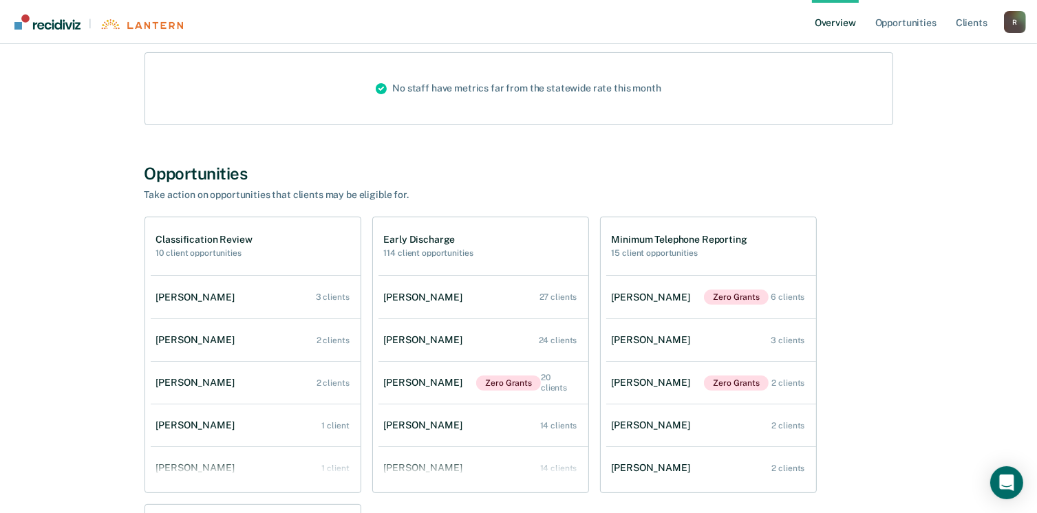  Describe the element at coordinates (429, 253) in the screenshot. I see `h2: 114 client opportunities` at that location.